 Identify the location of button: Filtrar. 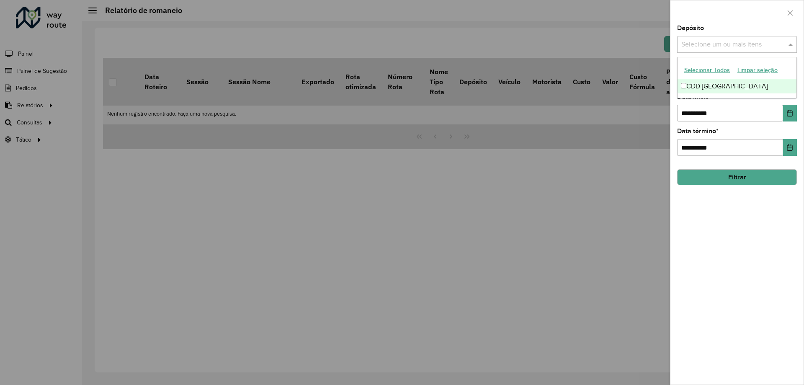
(737, 177).